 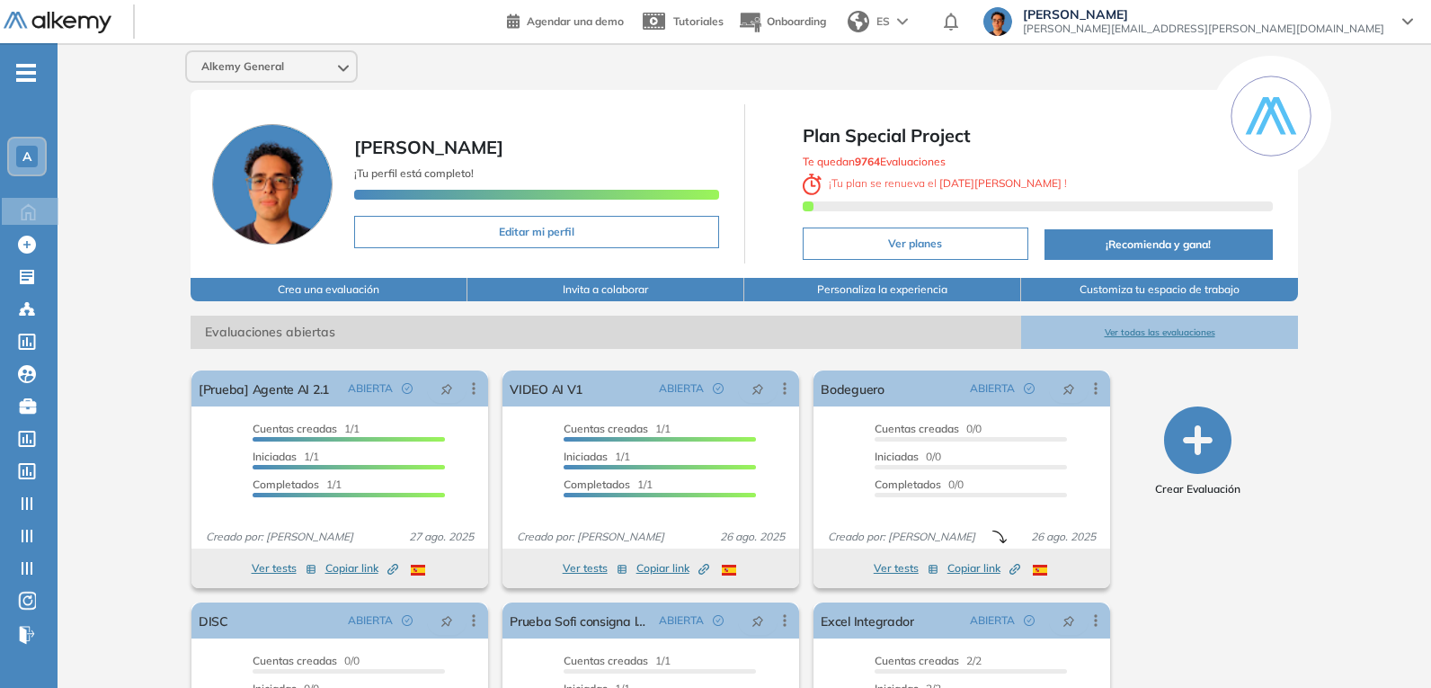 I want to click on a: VIDEO AI V1, so click(x=546, y=388).